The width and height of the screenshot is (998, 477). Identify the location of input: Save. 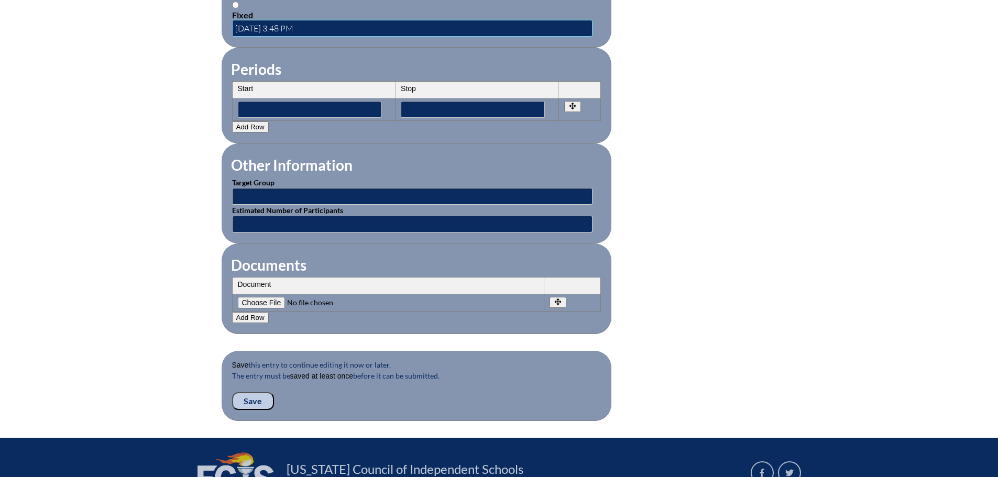
(253, 401).